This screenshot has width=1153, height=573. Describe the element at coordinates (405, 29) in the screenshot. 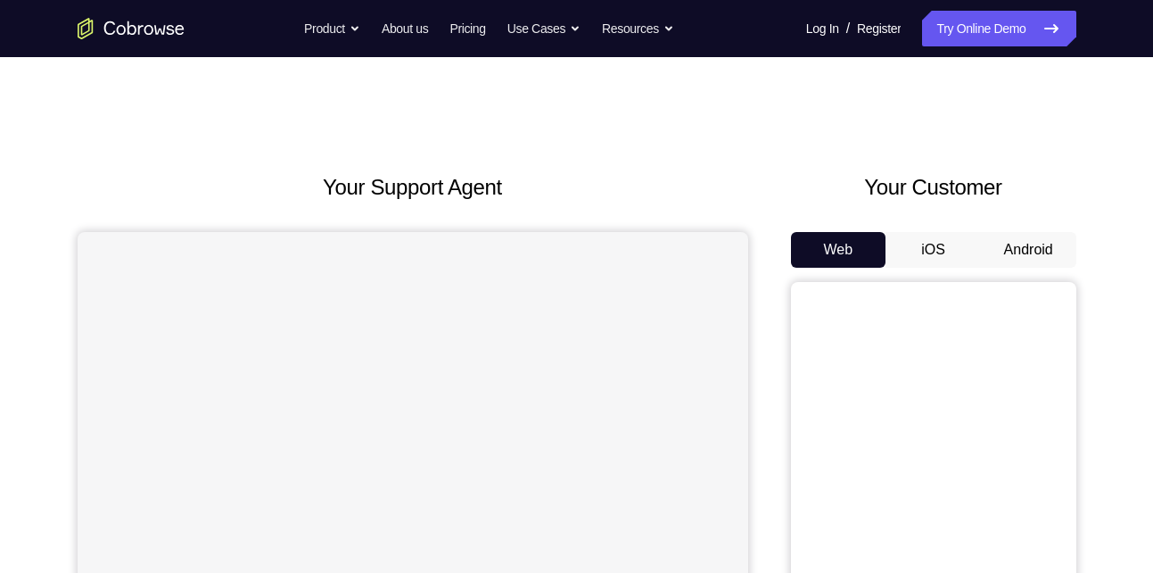

I see `a: About us` at that location.